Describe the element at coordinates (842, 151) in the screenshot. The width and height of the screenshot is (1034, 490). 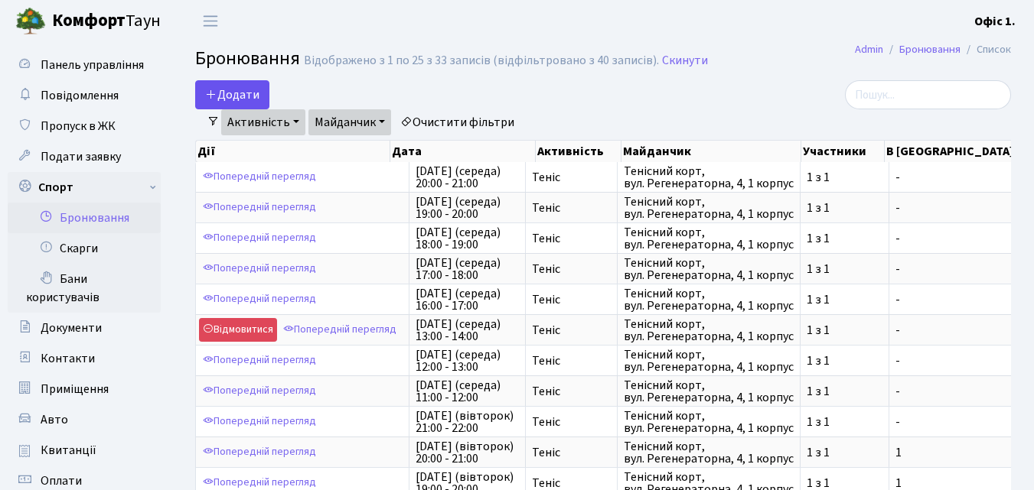
I see `th: Участники` at that location.